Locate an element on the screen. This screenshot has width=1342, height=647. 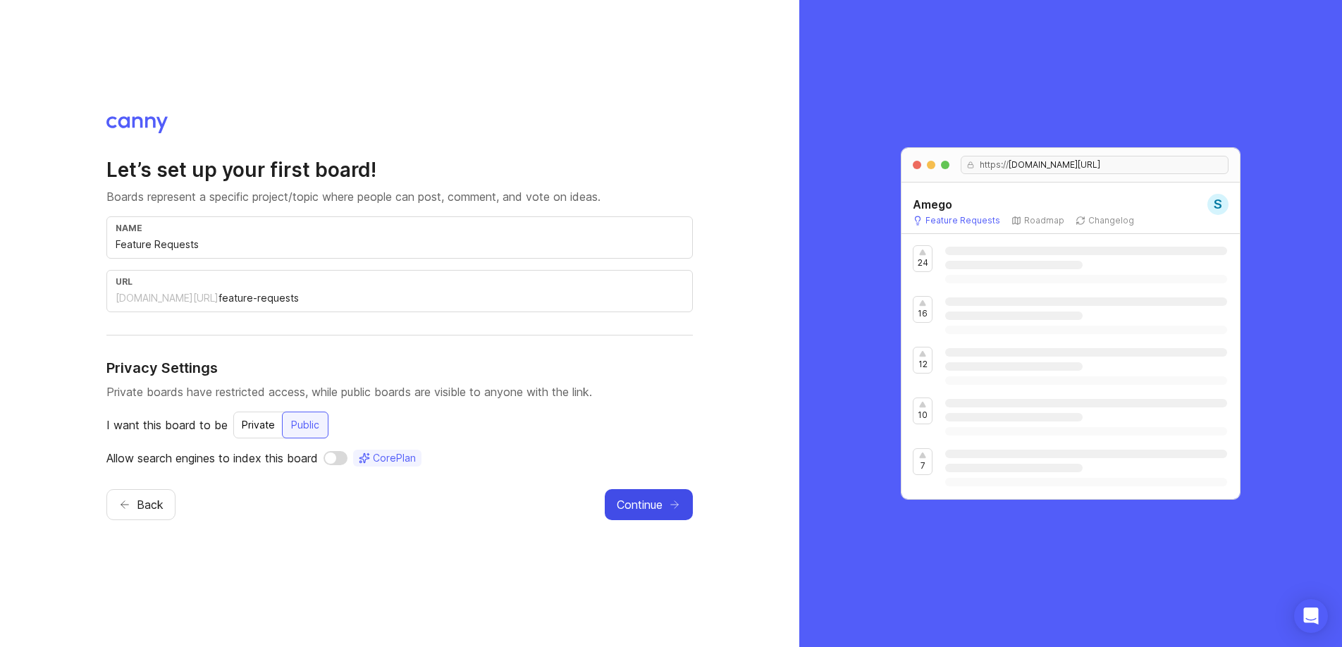
button: Continue is located at coordinates (649, 505).